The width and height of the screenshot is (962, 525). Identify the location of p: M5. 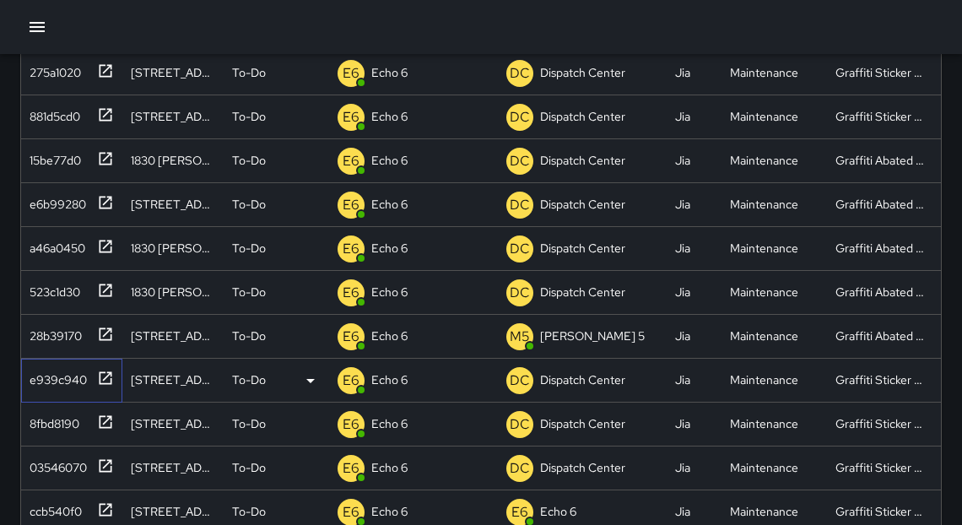
(520, 337).